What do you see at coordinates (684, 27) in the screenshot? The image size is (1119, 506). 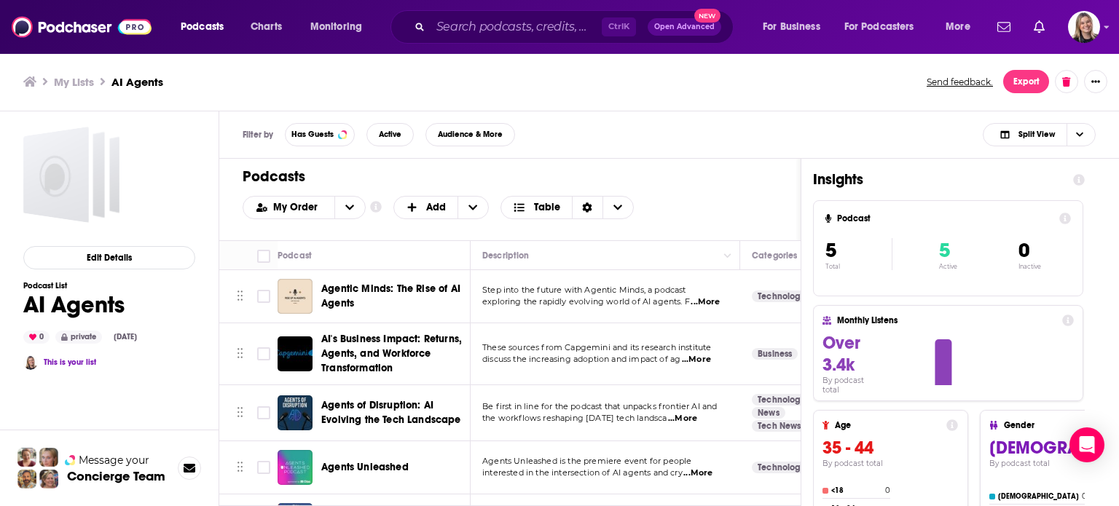 I see `button: Open AdvancedNew` at bounding box center [684, 27].